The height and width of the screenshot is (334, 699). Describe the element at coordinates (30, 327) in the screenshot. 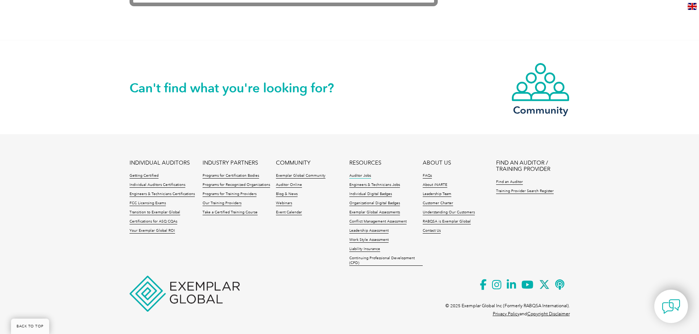

I see `a: BACK TO TOP` at that location.